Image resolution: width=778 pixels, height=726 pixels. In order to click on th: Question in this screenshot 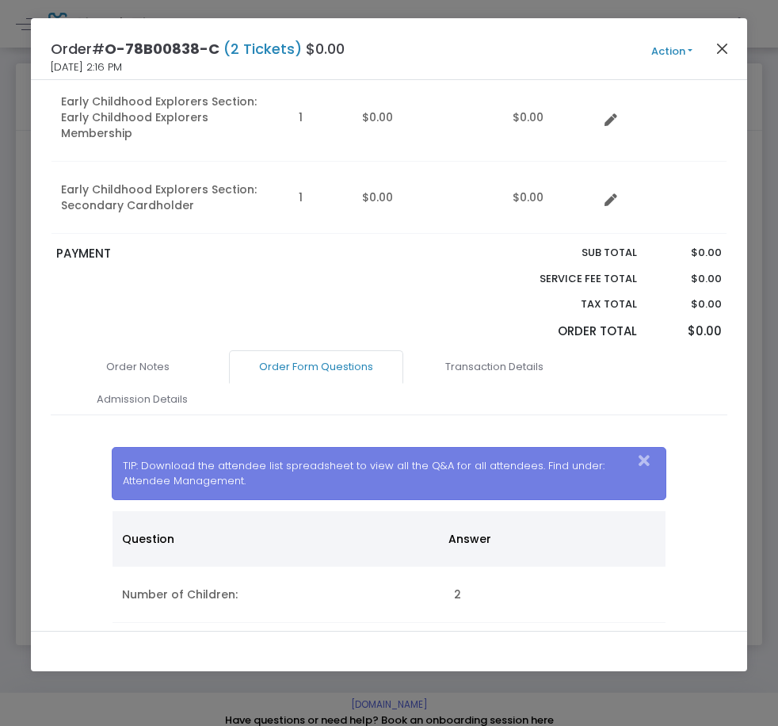, I will do `click(276, 539)`.